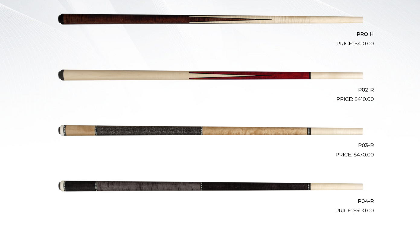  I want to click on img: P04-R, so click(210, 187).